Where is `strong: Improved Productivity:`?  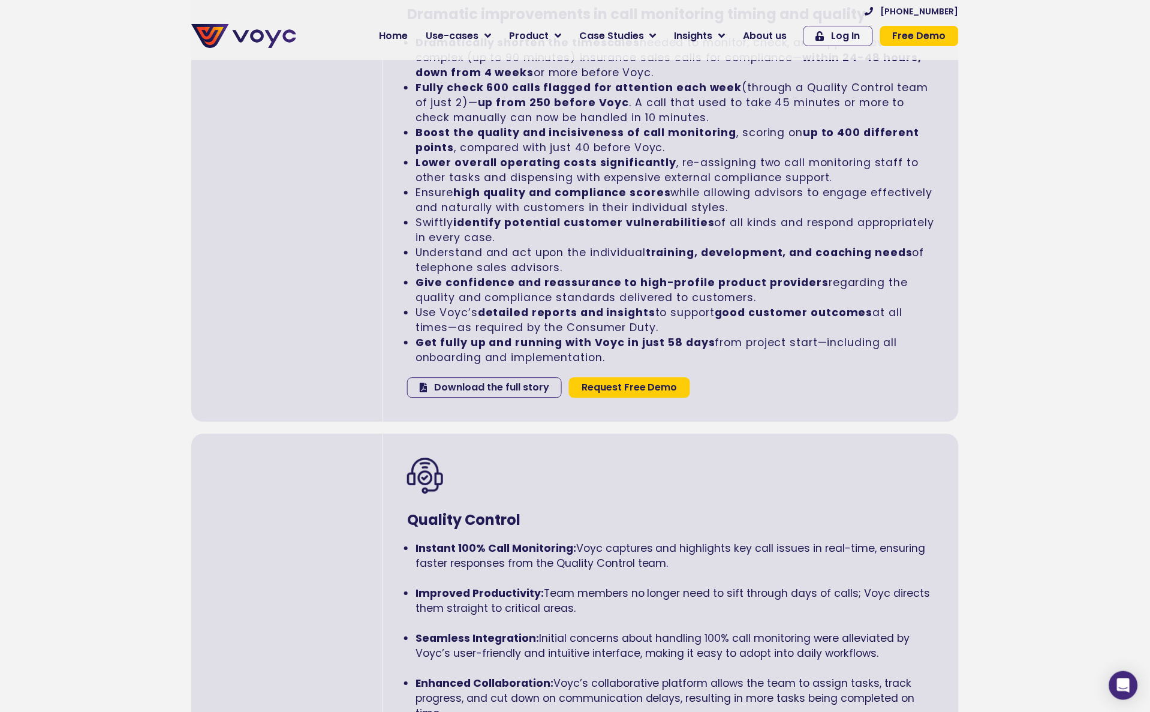 strong: Improved Productivity: is located at coordinates (480, 593).